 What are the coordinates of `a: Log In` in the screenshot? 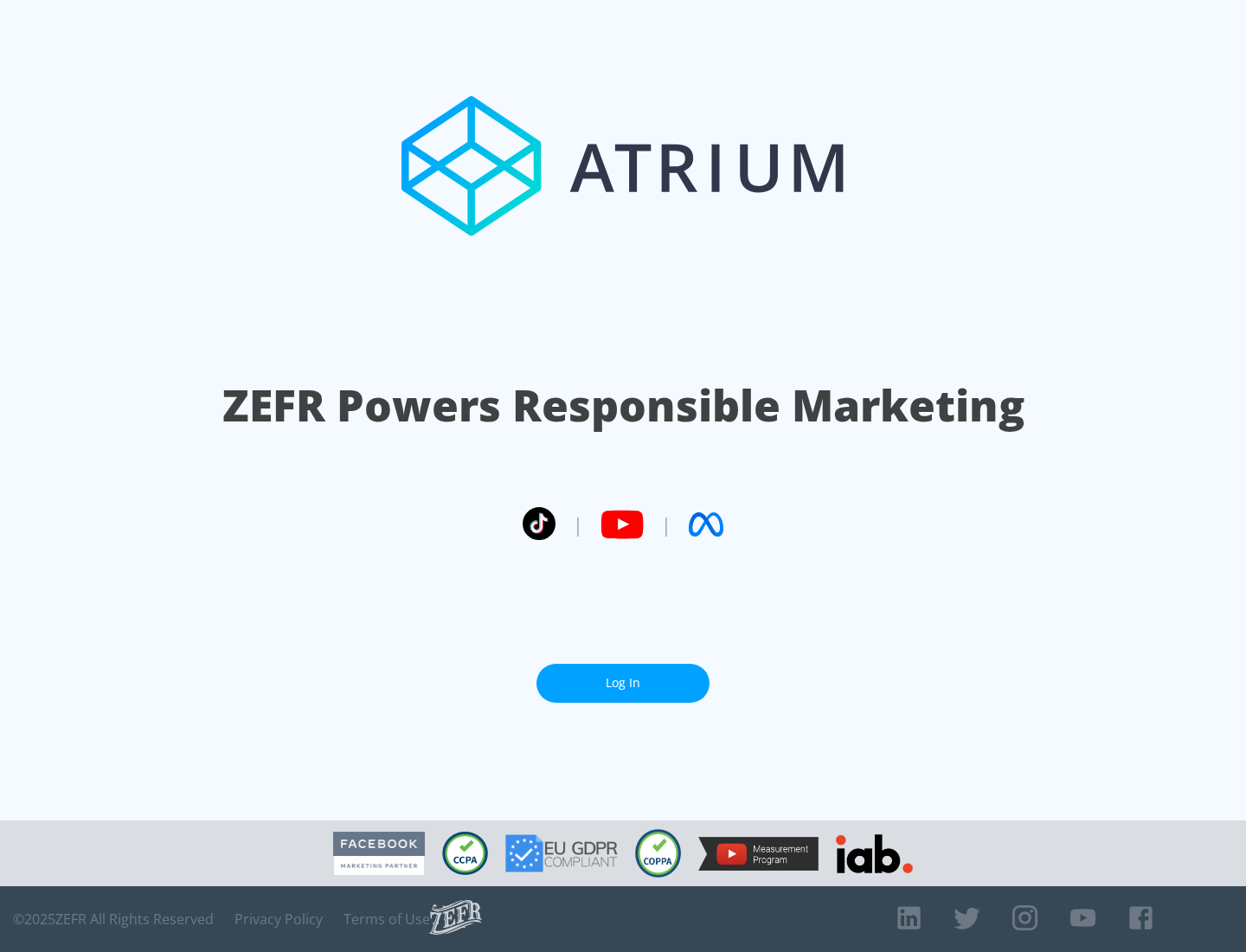 It's located at (623, 683).